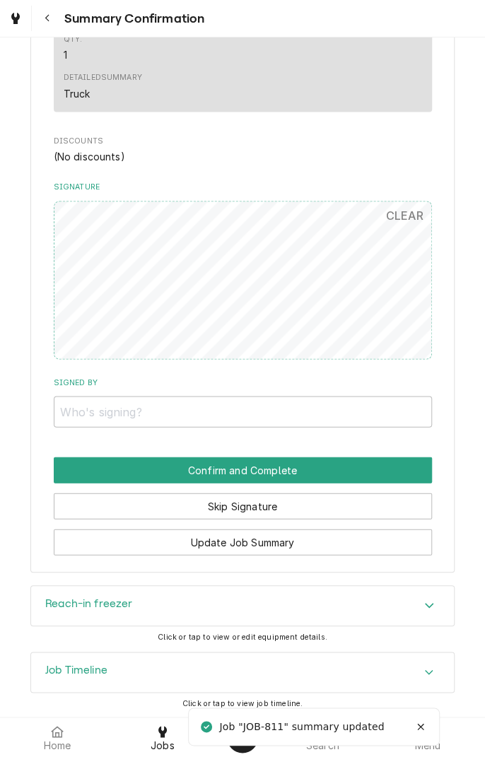 Image resolution: width=485 pixels, height=757 pixels. What do you see at coordinates (73, 40) in the screenshot?
I see `div: Qty.` at bounding box center [73, 40].